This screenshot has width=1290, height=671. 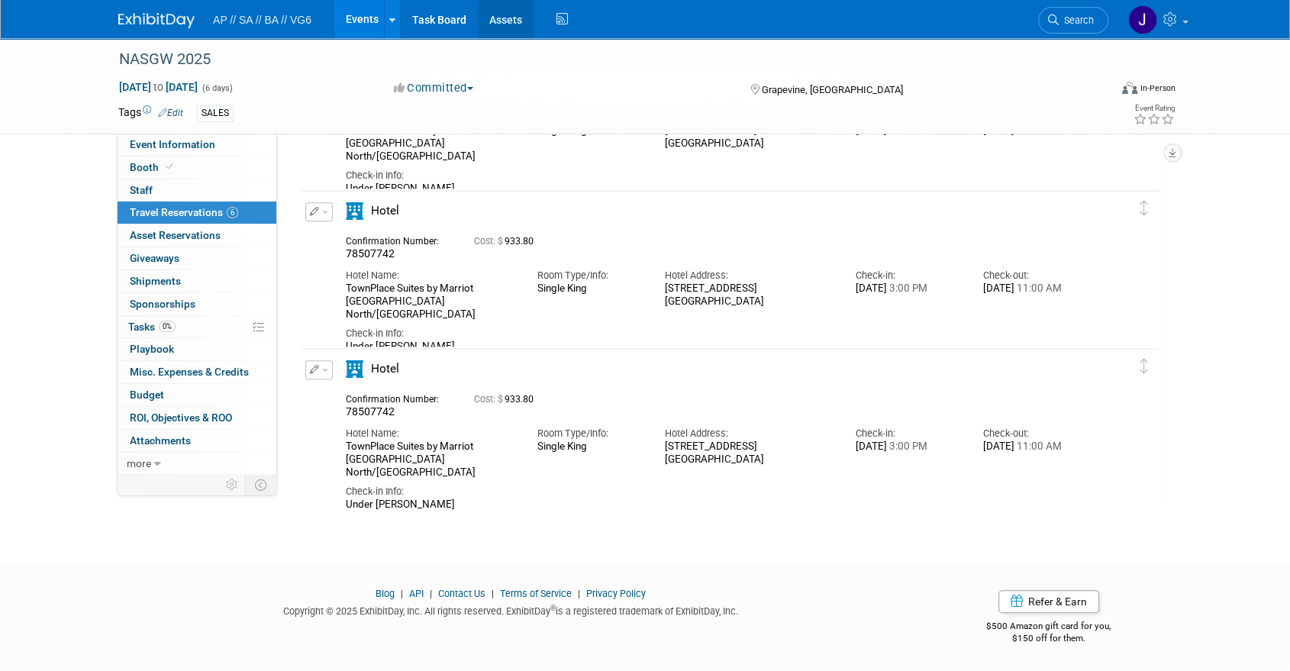 What do you see at coordinates (157, 21) in the screenshot?
I see `img: ExhibitDay` at bounding box center [157, 21].